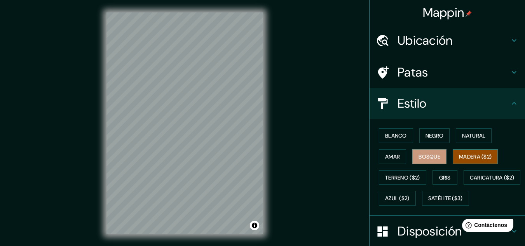 This screenshot has width=525, height=246. Describe the element at coordinates (396, 136) in the screenshot. I see `font: Blanco` at that location.